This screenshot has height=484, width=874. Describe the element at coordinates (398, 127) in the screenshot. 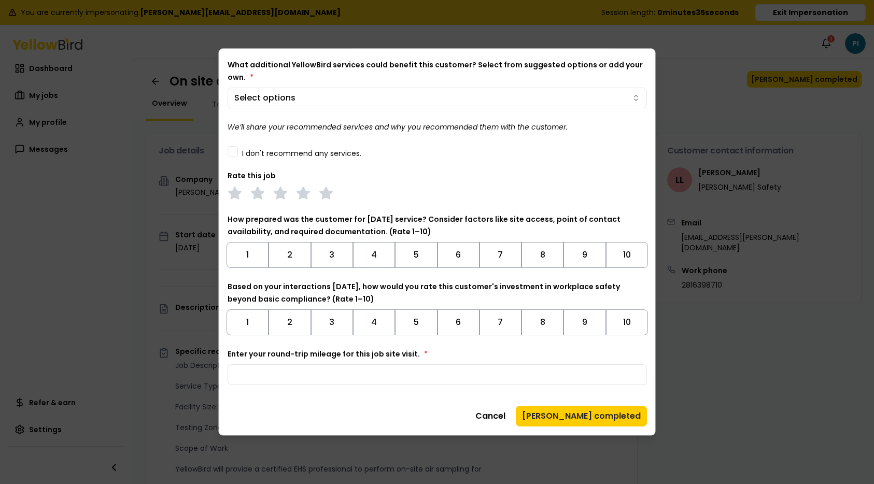

I see `i: We’ll share your recommended services and why you recommended them with the customer.` at that location.